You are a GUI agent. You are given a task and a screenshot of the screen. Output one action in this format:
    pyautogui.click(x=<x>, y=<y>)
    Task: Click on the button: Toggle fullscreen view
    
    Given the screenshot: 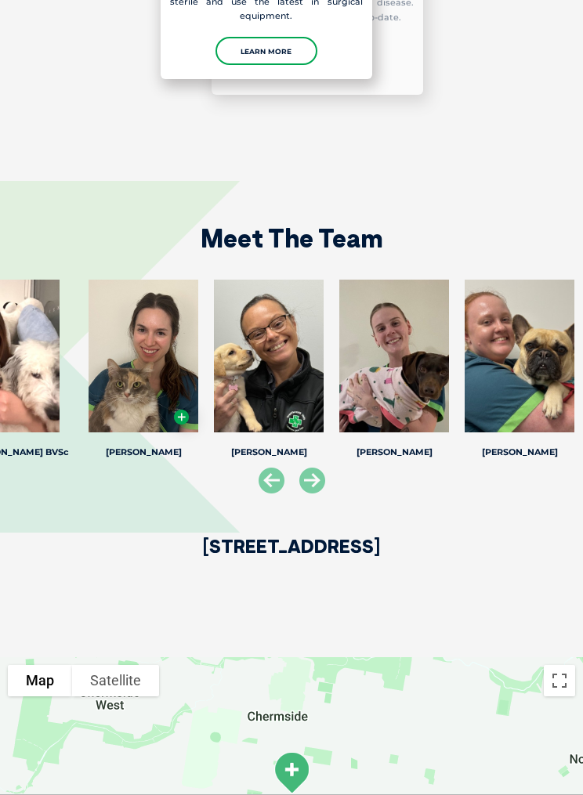 What is the action you would take?
    pyautogui.click(x=559, y=681)
    